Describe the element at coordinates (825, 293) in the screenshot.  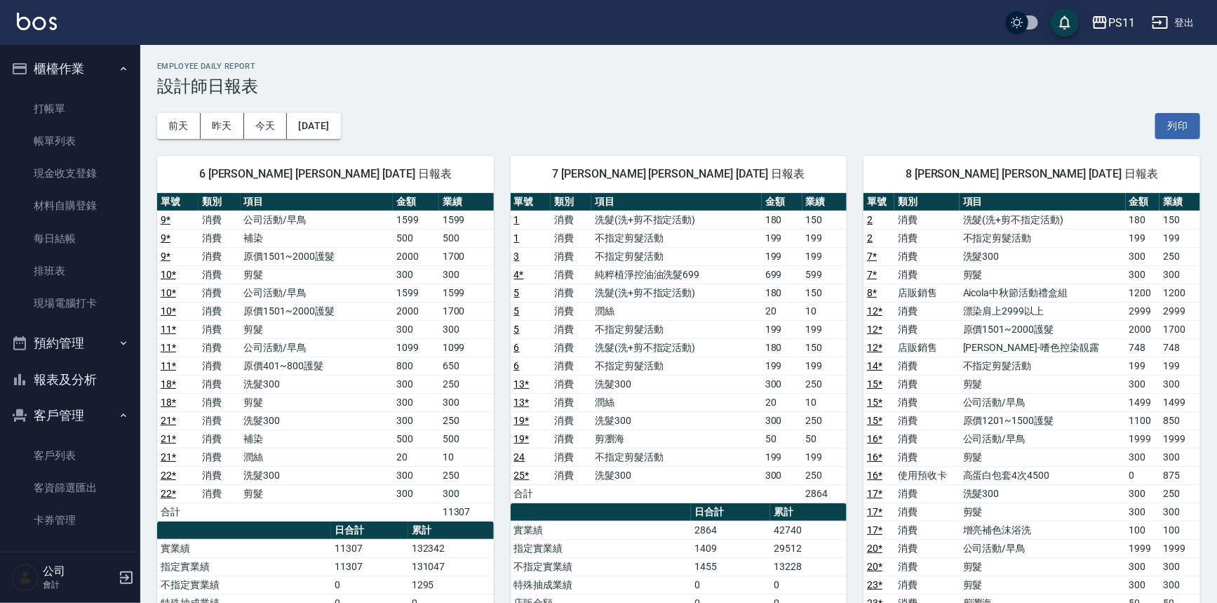
I see `td: 150` at that location.